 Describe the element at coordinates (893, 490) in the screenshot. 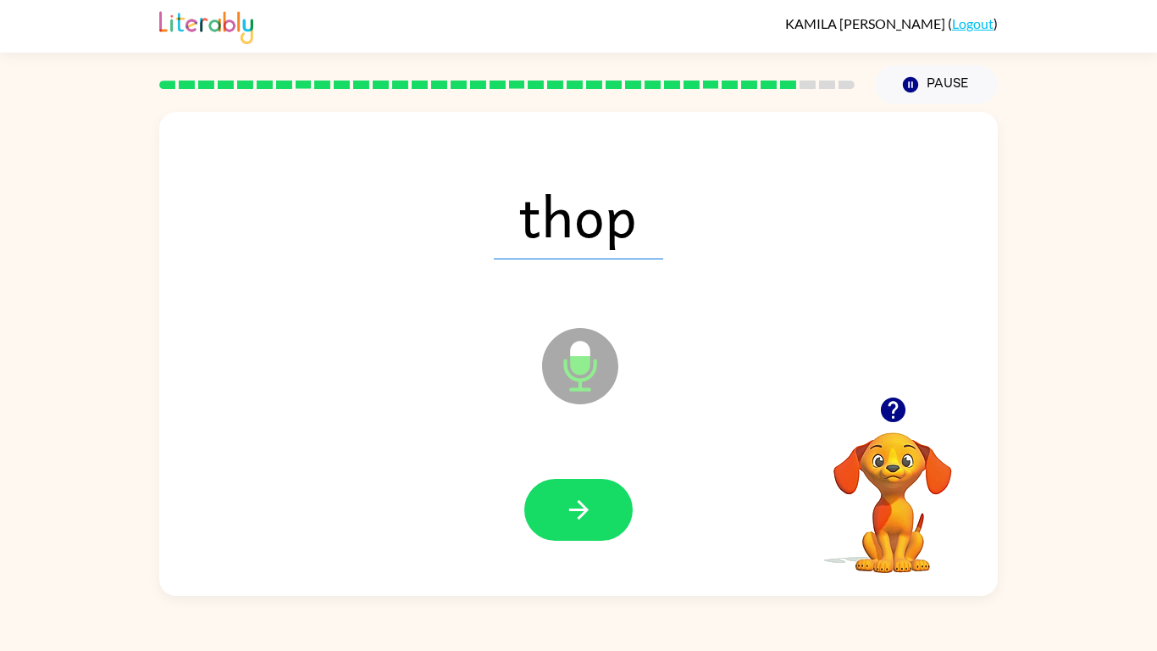

I see `video: Your browser must support playing .mp4 files to use Literably. Please try using another browser.` at that location.